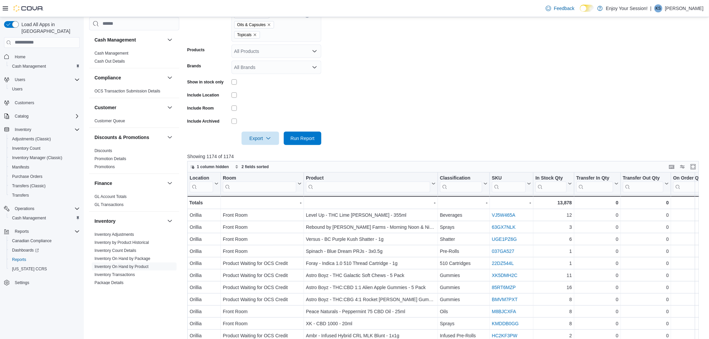  I want to click on span: Manifests, so click(20, 167).